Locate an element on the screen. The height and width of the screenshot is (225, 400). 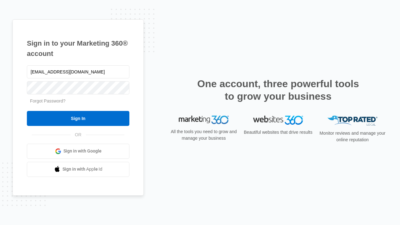
img: Websites 360 is located at coordinates (278, 120).